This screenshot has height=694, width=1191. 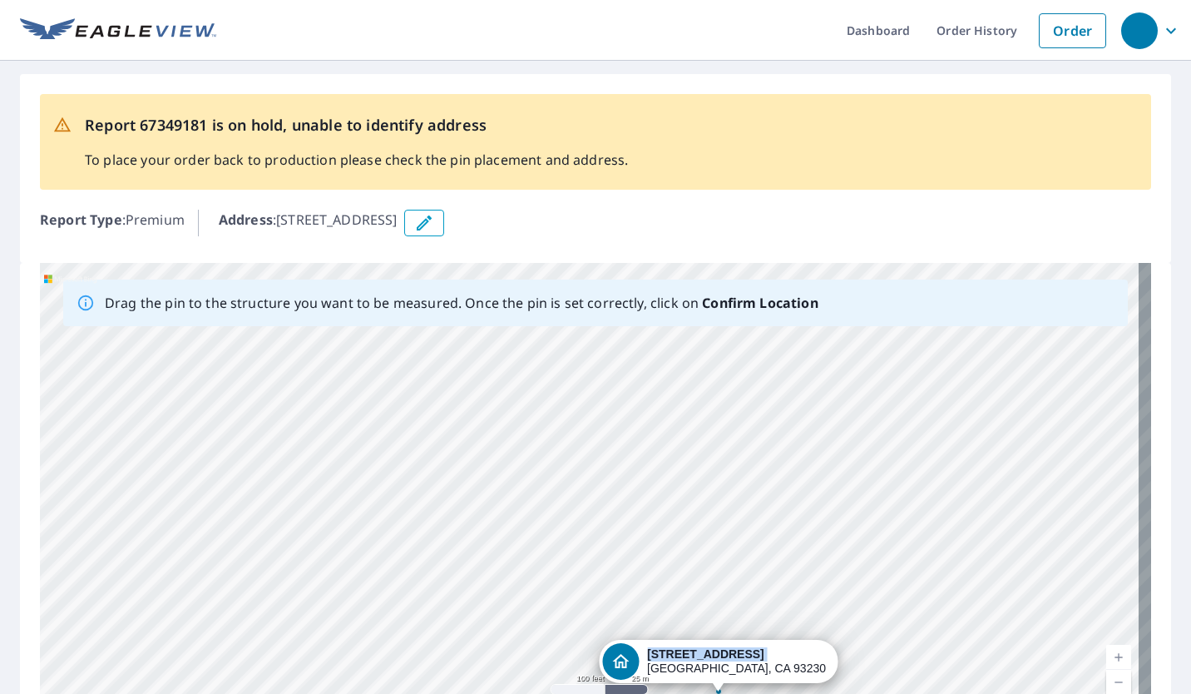 What do you see at coordinates (81, 220) in the screenshot?
I see `b: Report Type` at bounding box center [81, 220].